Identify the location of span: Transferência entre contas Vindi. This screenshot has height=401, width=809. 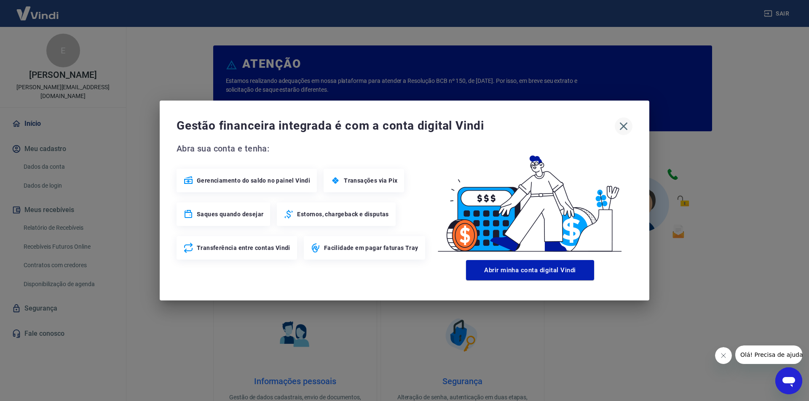
(243, 248).